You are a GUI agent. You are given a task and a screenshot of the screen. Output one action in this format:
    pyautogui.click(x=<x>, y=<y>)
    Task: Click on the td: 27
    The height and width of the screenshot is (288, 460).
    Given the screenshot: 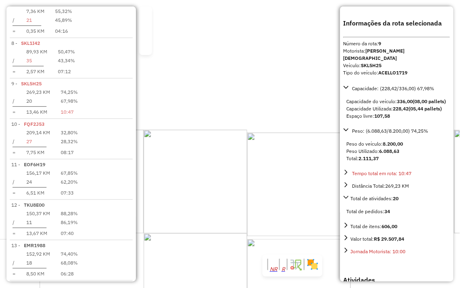 What is the action you would take?
    pyautogui.click(x=38, y=142)
    